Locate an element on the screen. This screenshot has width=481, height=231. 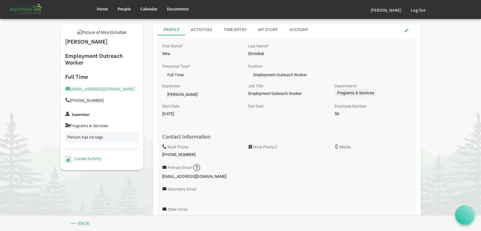
h4: Contact Information is located at coordinates (287, 137).